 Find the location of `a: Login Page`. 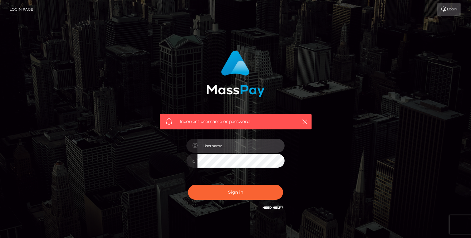

a: Login Page is located at coordinates (21, 10).